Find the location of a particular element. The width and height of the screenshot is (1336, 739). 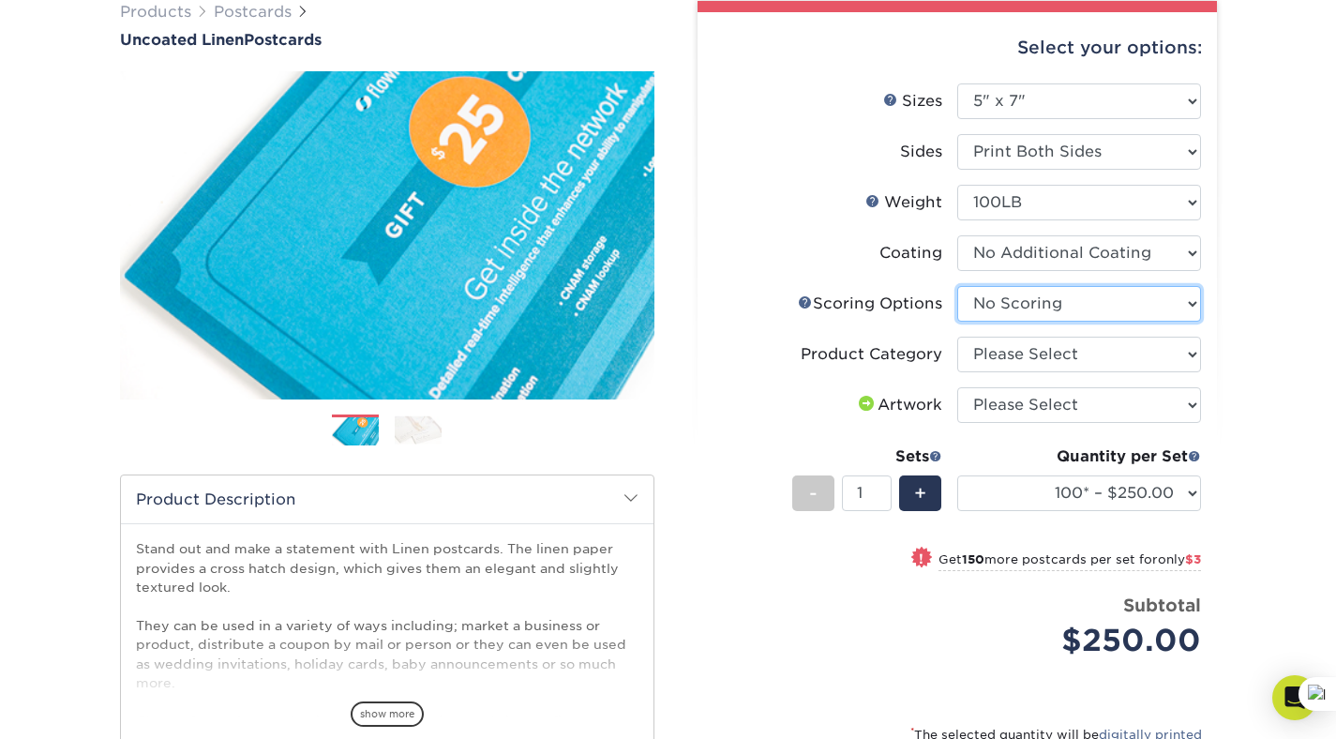

div: $250.00 is located at coordinates (1085, 640).